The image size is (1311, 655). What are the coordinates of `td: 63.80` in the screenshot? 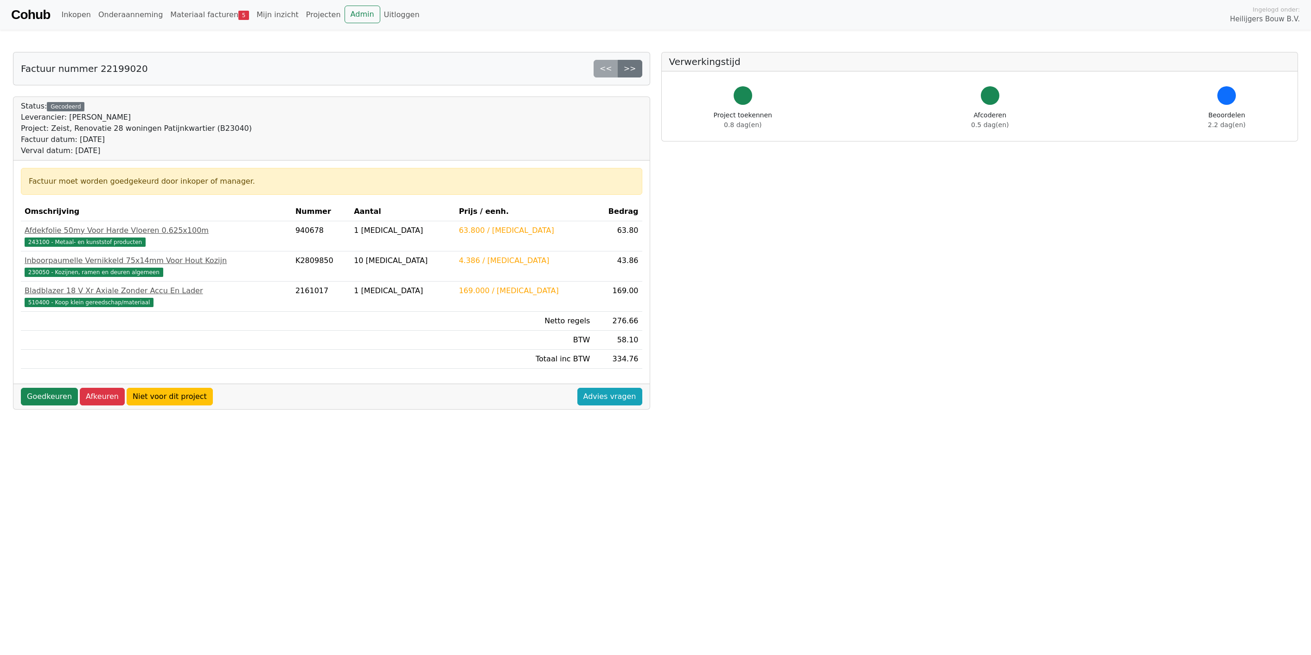 It's located at (618, 236).